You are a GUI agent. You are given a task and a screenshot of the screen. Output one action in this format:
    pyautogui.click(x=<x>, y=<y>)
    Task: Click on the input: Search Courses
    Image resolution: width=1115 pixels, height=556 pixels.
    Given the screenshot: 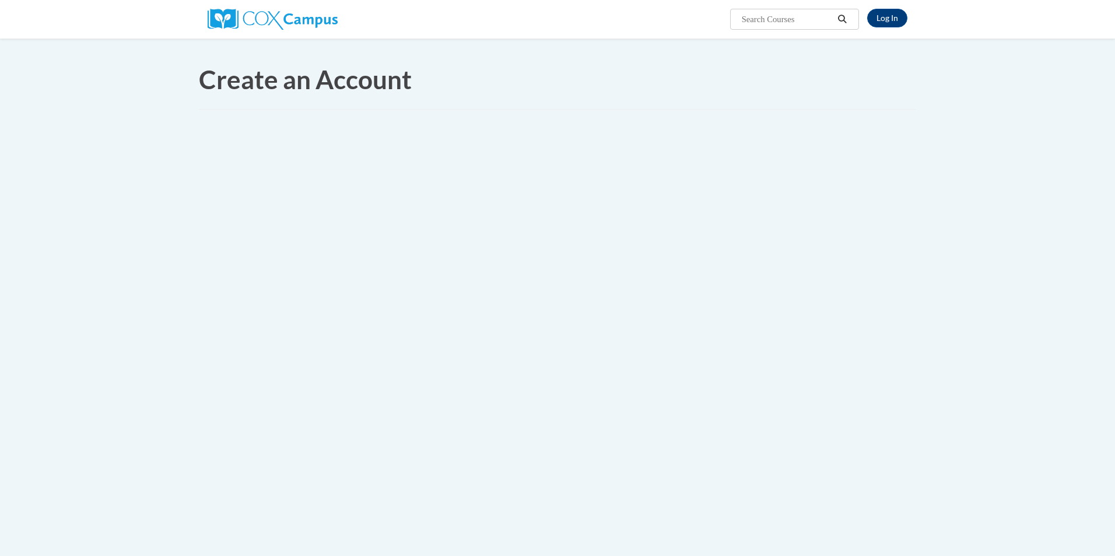 What is the action you would take?
    pyautogui.click(x=787, y=19)
    